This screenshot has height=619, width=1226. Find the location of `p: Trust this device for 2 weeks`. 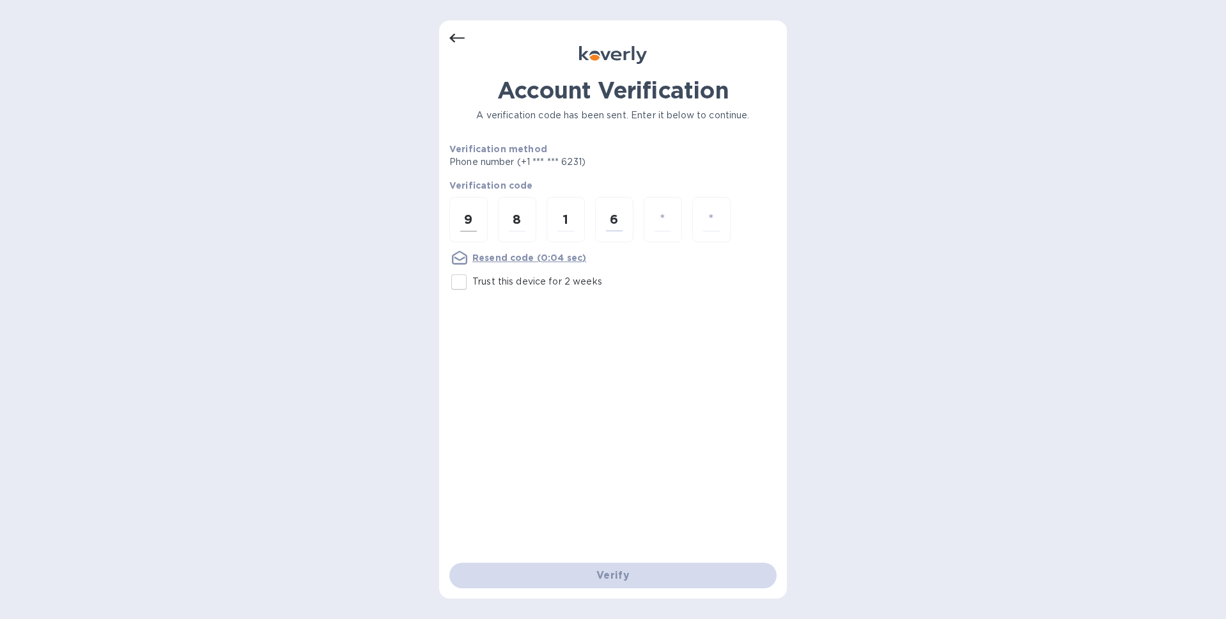

p: Trust this device for 2 weeks is located at coordinates (537, 281).